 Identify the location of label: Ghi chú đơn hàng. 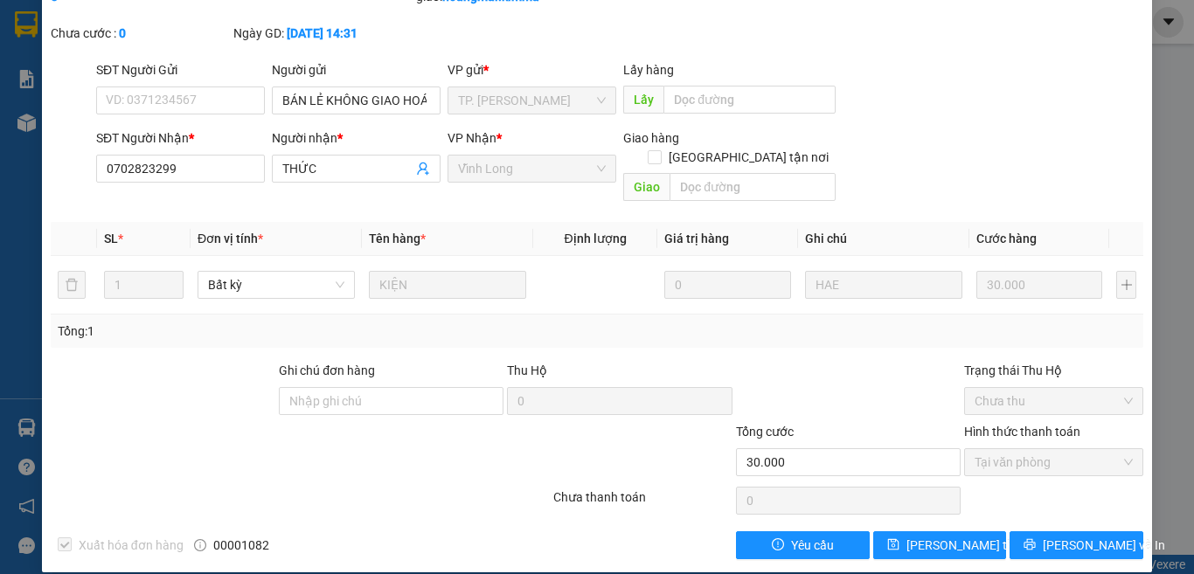
(327, 371).